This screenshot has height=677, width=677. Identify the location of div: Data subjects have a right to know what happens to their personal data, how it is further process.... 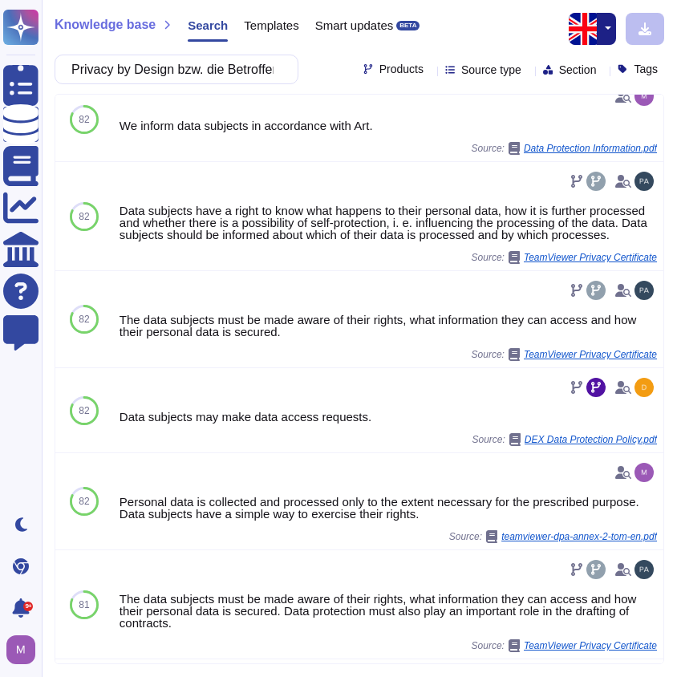
(388, 222).